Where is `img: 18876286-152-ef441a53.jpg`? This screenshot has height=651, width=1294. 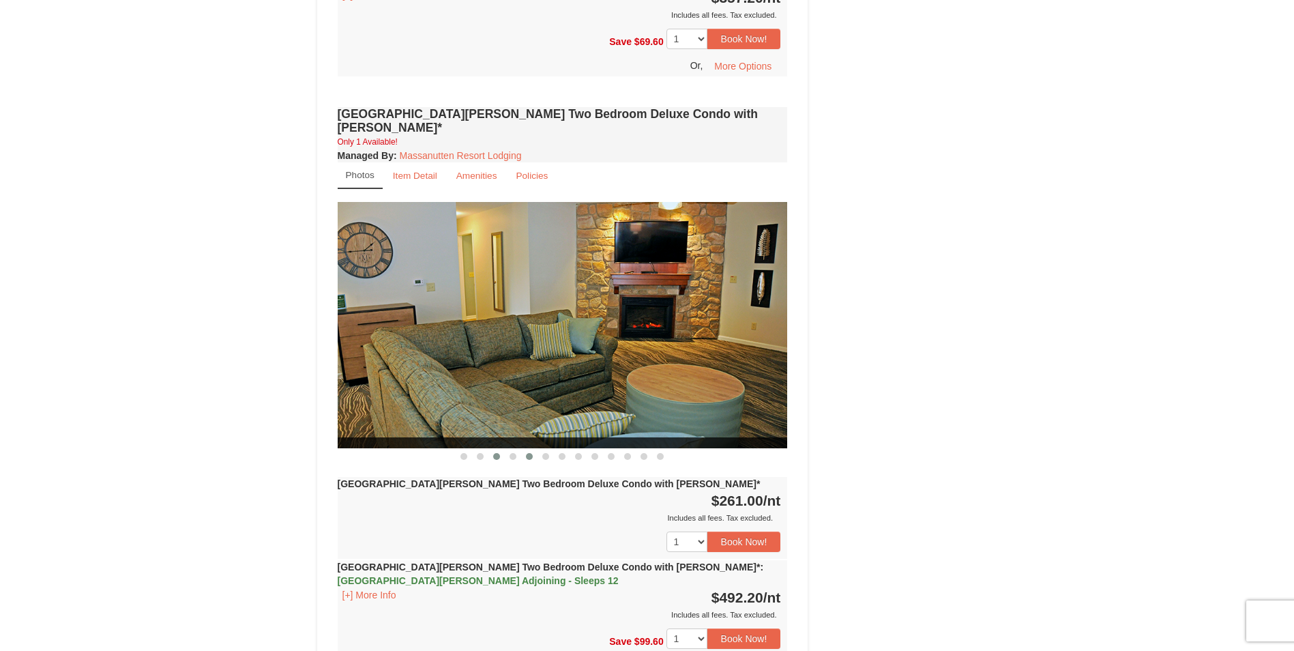 img: 18876286-152-ef441a53.jpg is located at coordinates (563, 325).